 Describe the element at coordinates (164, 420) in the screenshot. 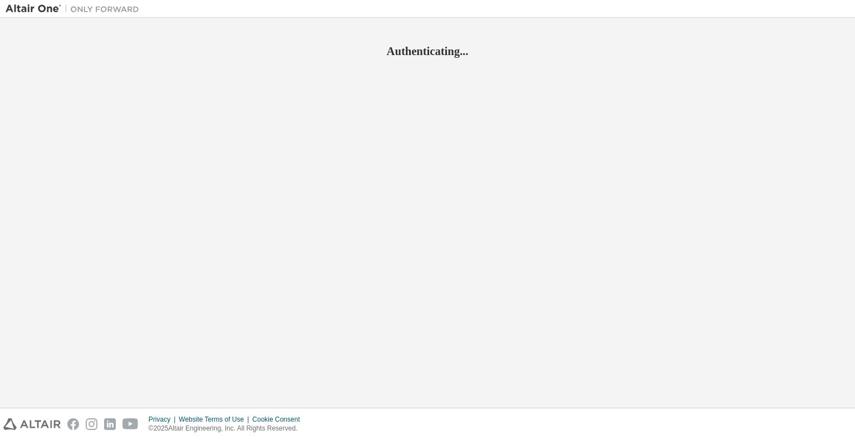

I see `div: Privacy` at that location.